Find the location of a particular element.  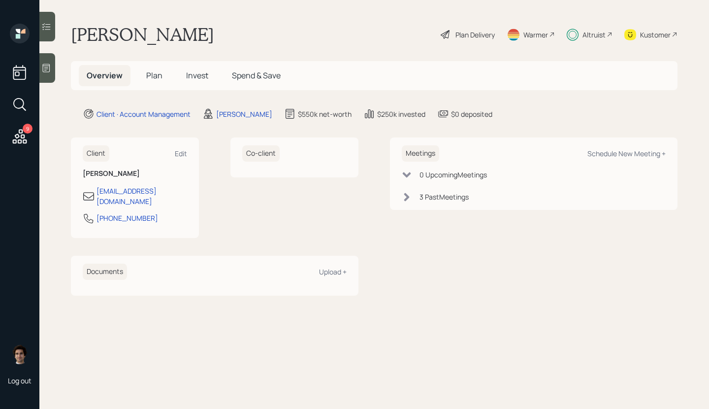

span: Plan is located at coordinates (154, 75).